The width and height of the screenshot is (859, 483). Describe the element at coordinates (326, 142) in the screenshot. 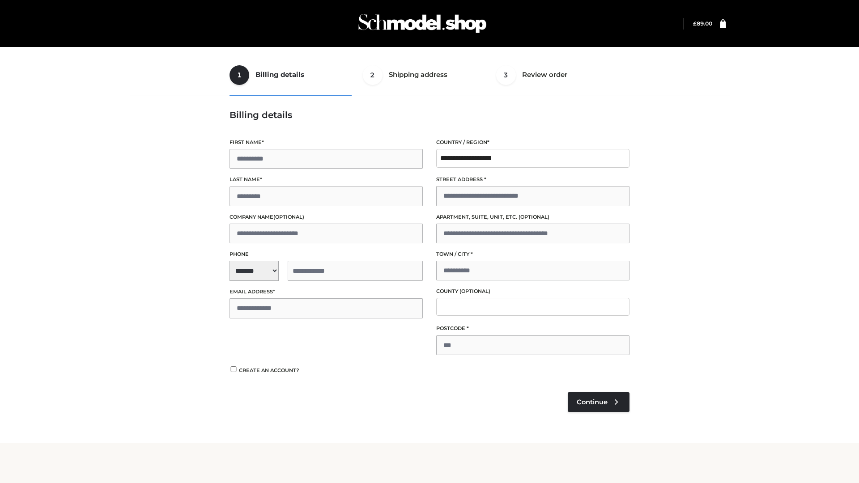

I see `label: First name` at that location.